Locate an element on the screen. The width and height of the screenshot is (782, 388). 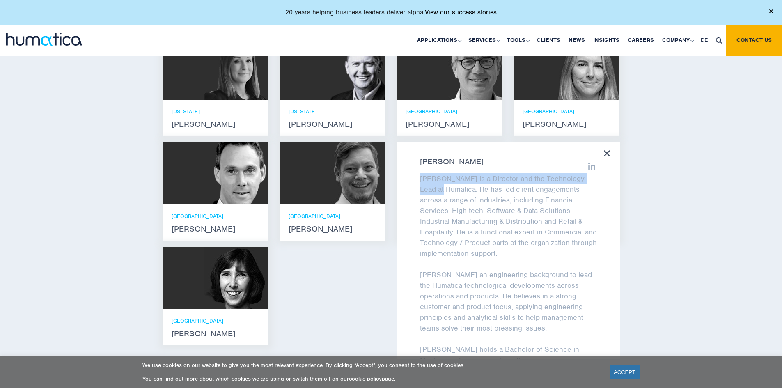
p: 20 years helping business leaders deliver alpha. is located at coordinates (391, 12).